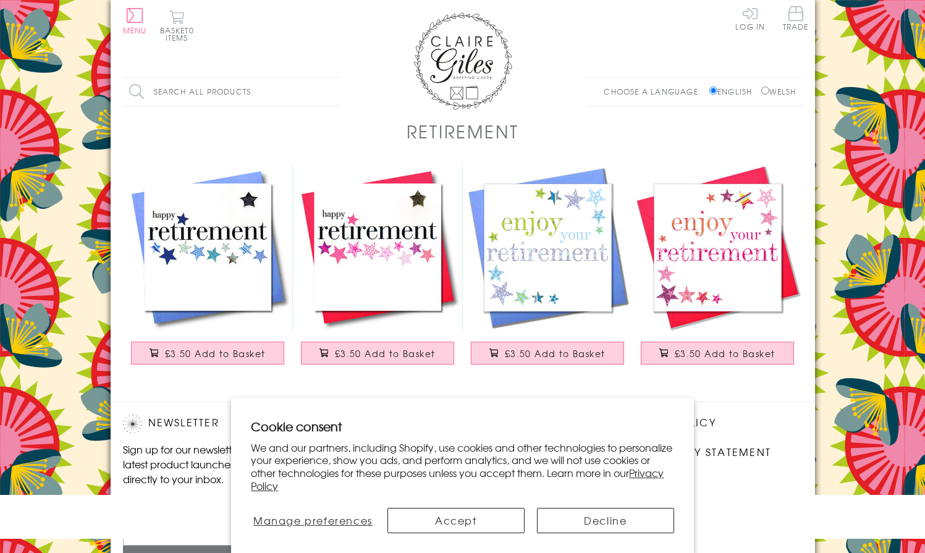 This screenshot has width=925, height=553. I want to click on span: Trade, so click(796, 18).